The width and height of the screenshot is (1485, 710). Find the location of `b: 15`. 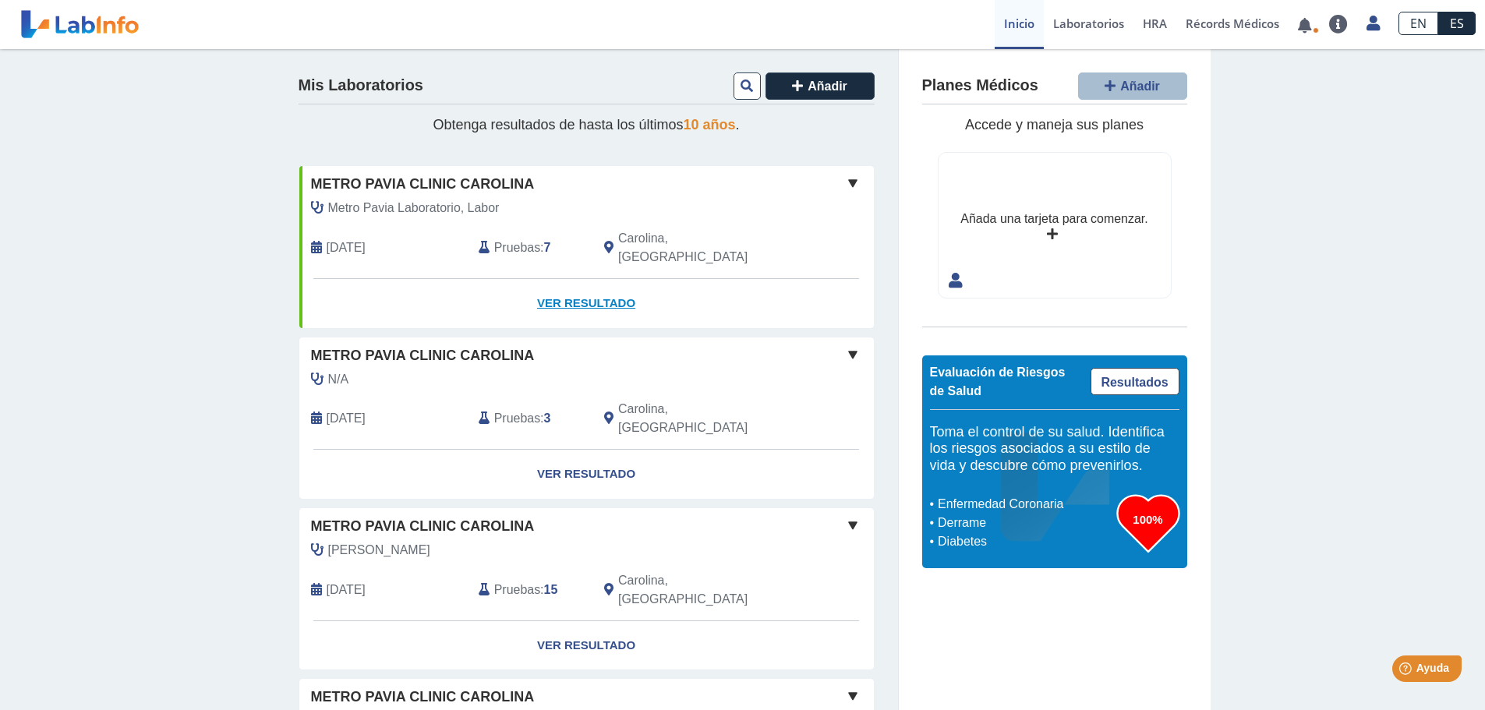

b: 15 is located at coordinates (551, 589).